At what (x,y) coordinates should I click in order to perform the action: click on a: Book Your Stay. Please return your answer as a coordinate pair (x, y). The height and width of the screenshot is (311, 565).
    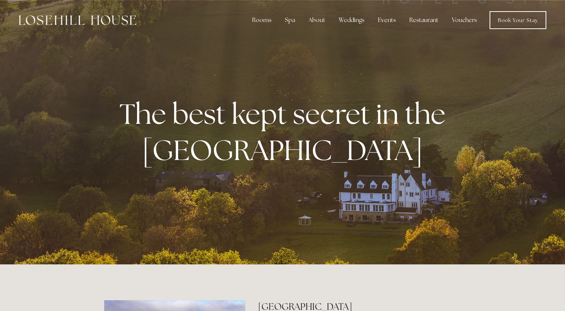
    Looking at the image, I should click on (518, 20).